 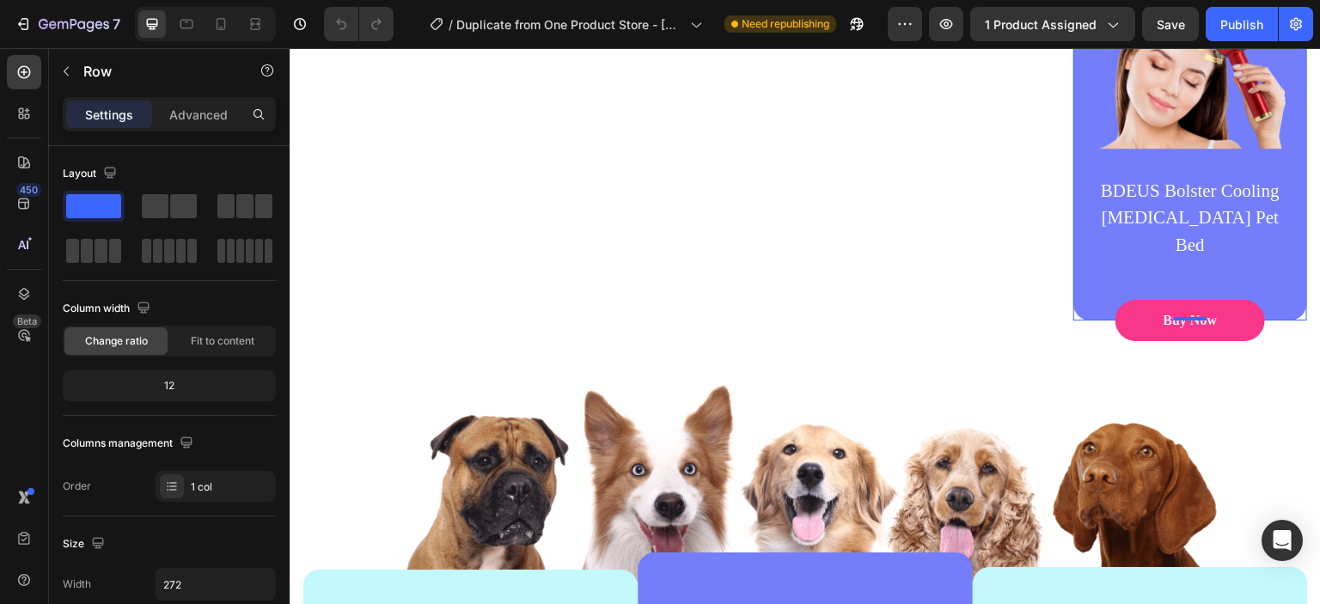 What do you see at coordinates (1041, 24) in the screenshot?
I see `span: 1 product assigned` at bounding box center [1041, 24].